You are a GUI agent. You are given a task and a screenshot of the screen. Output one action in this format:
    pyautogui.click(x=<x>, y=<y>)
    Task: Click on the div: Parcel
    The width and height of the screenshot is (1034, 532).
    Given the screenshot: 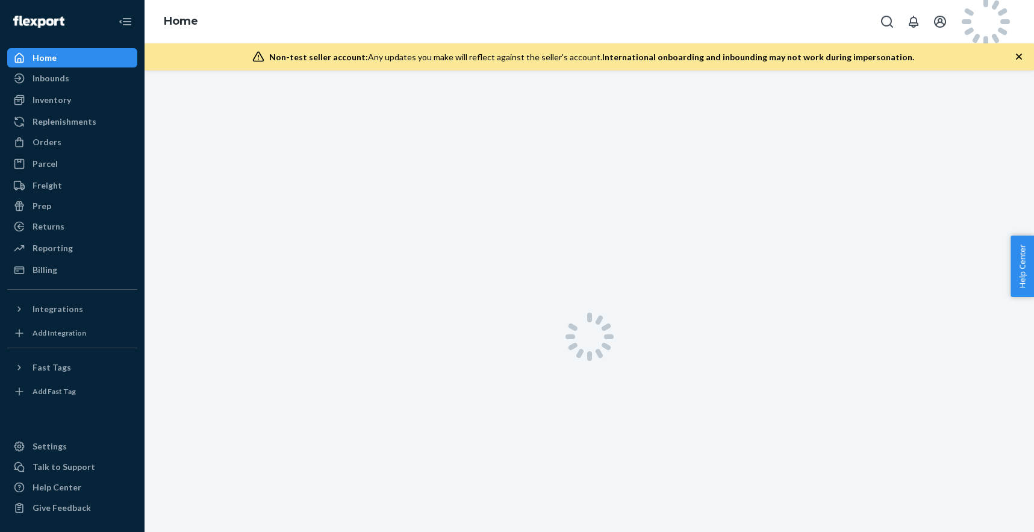 What is the action you would take?
    pyautogui.click(x=45, y=164)
    